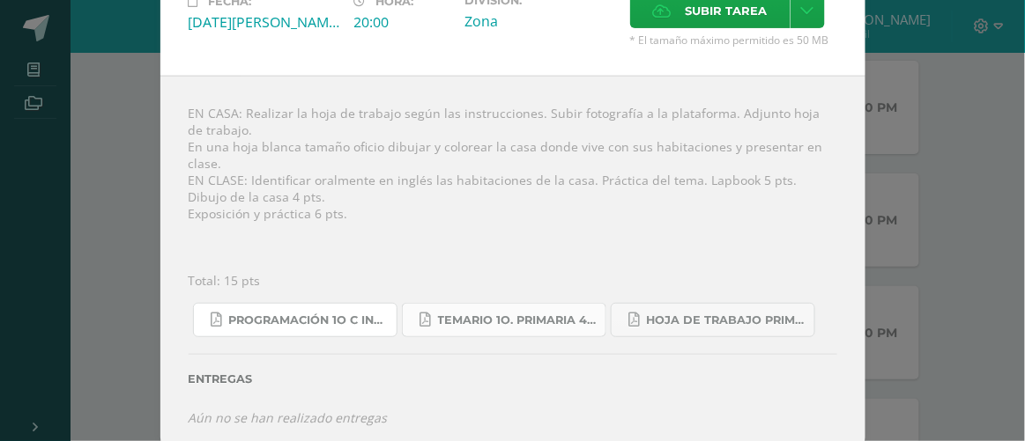 This screenshot has width=1025, height=441. Describe the element at coordinates (288, 418) in the screenshot. I see `i: Aún no se han realizado entregas` at that location.